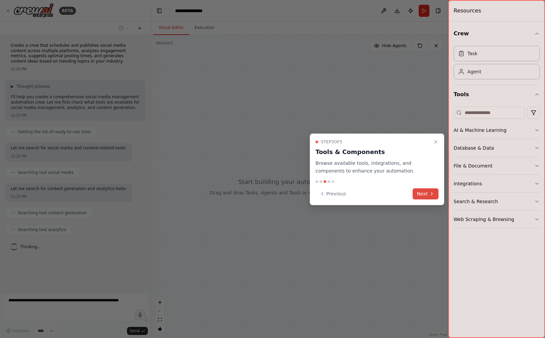 The width and height of the screenshot is (545, 338). Describe the element at coordinates (159, 11) in the screenshot. I see `button: Hide left sidebar` at that location.